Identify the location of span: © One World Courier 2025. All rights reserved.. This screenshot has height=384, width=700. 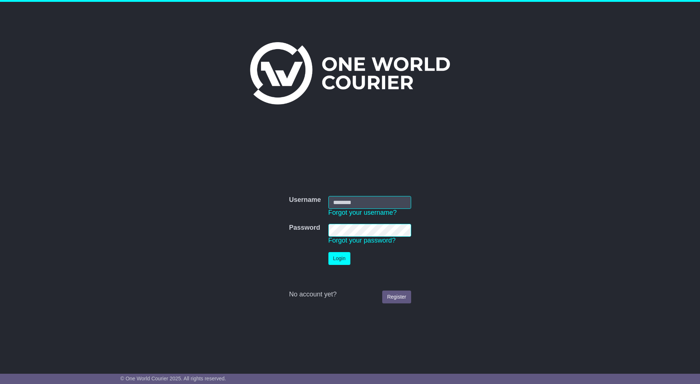
(173, 378).